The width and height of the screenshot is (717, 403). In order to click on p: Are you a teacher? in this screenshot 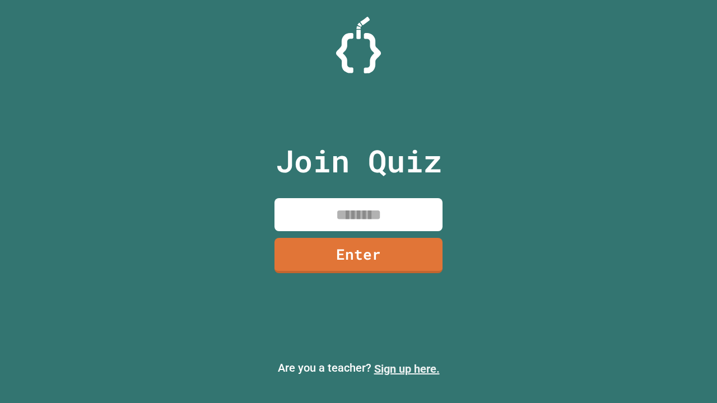, I will do `click(359, 369)`.